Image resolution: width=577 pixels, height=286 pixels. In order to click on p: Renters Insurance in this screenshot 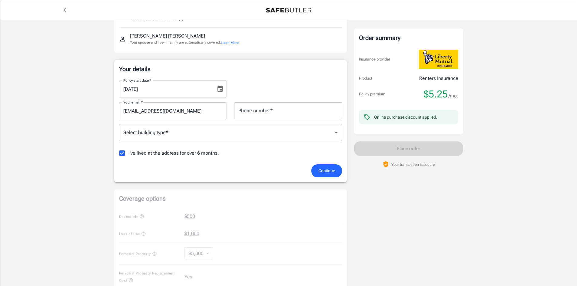, I will do `click(438, 78)`.